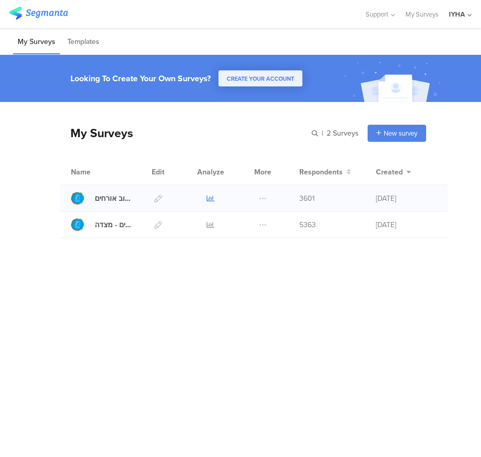  Describe the element at coordinates (307, 225) in the screenshot. I see `span: 5363` at that location.